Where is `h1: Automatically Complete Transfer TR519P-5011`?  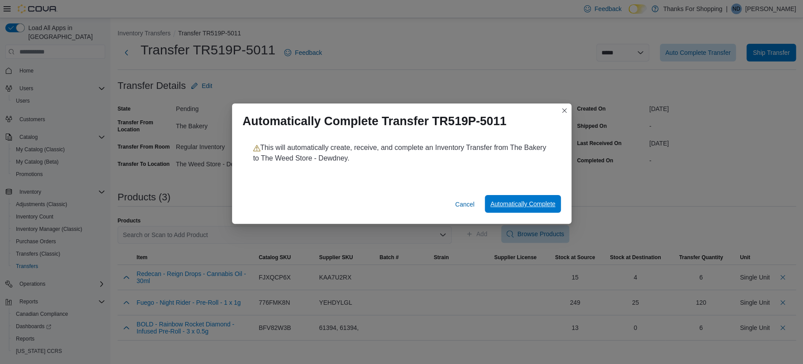
h1: Automatically Complete Transfer TR519P-5011 is located at coordinates (374, 121).